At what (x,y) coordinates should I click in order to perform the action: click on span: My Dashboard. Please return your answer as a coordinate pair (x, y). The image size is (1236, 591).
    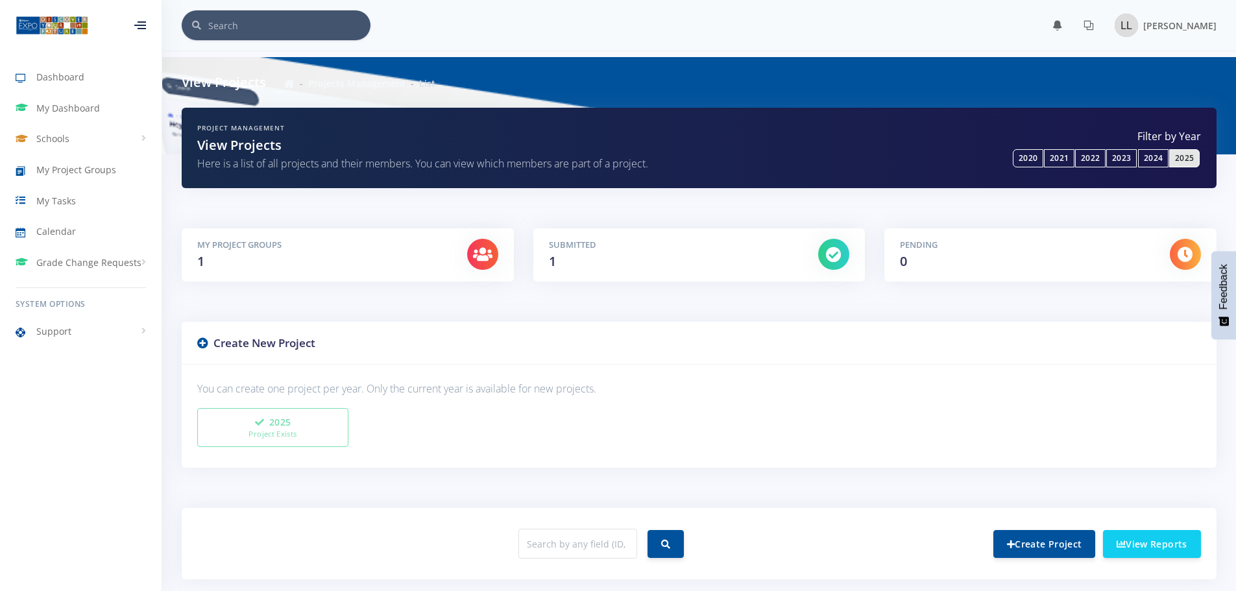
    Looking at the image, I should click on (68, 108).